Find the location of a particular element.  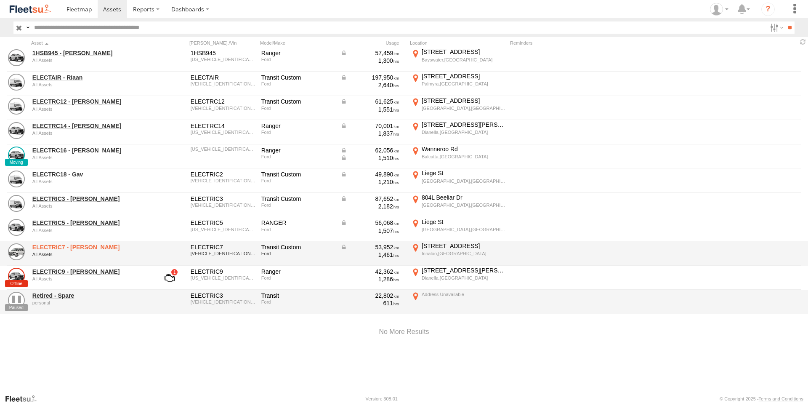

div: Wanneroo Rd is located at coordinates (463, 149).